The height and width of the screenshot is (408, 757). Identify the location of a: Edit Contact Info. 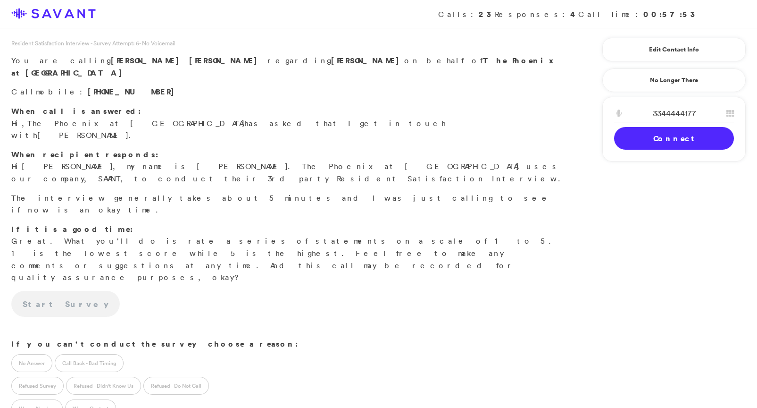
(674, 50).